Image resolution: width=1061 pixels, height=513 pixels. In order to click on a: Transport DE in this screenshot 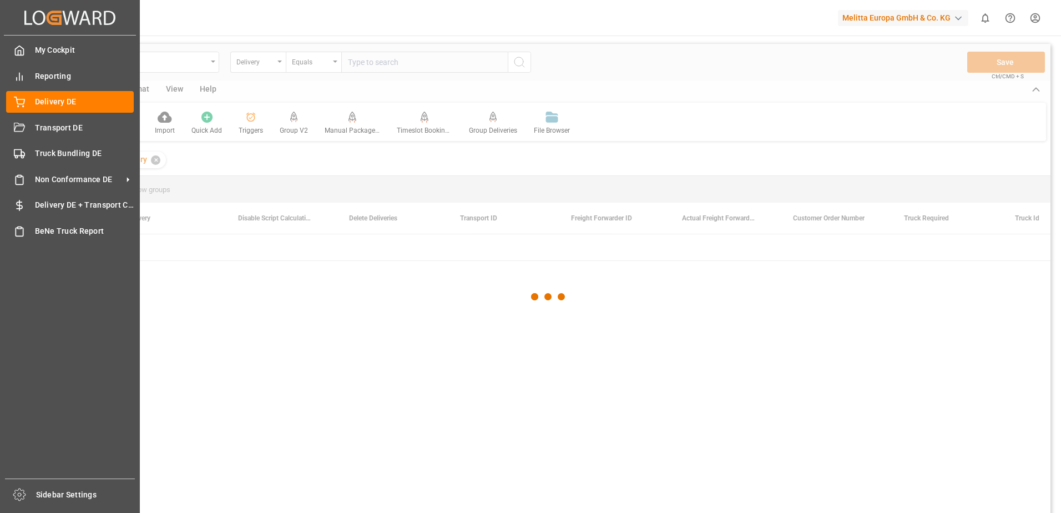, I will do `click(70, 127)`.